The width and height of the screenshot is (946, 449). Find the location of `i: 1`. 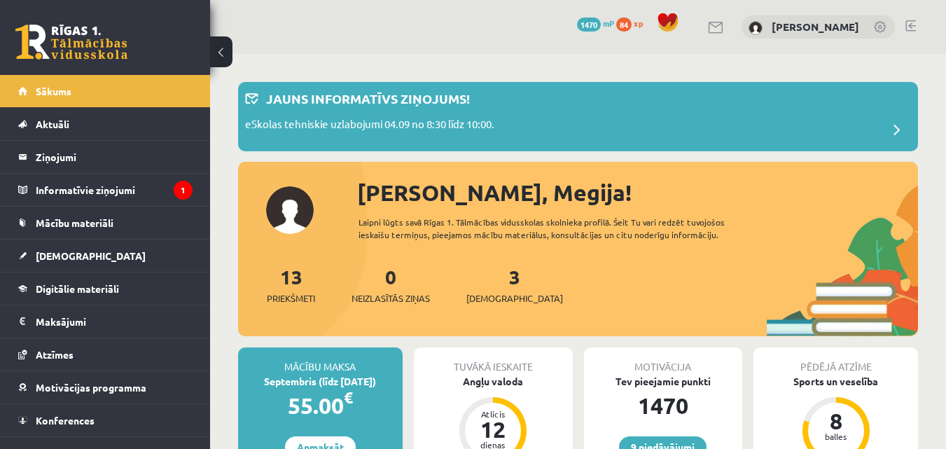

i: 1 is located at coordinates (183, 190).